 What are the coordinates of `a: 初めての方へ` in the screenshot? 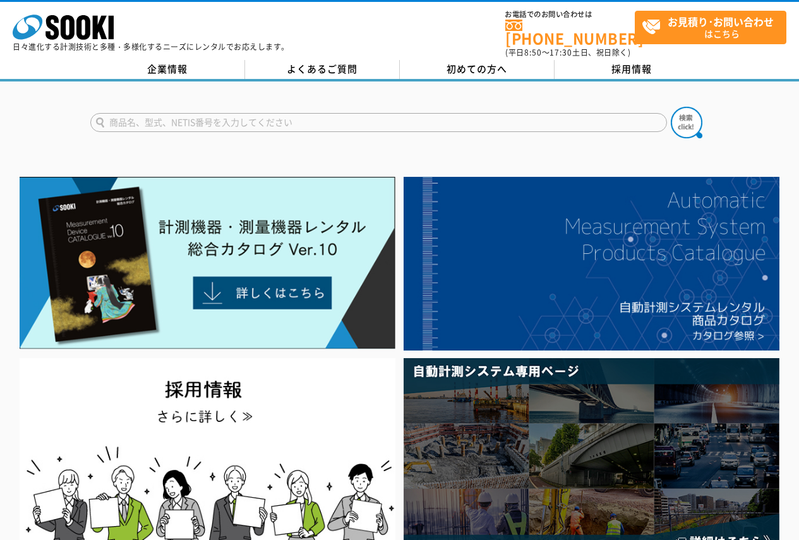 It's located at (477, 70).